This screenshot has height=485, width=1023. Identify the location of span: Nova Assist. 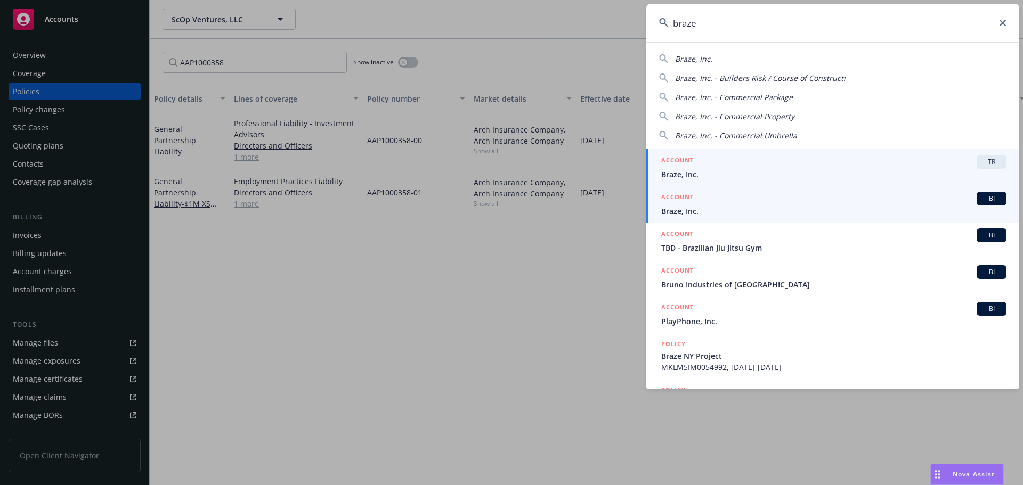
(974, 474).